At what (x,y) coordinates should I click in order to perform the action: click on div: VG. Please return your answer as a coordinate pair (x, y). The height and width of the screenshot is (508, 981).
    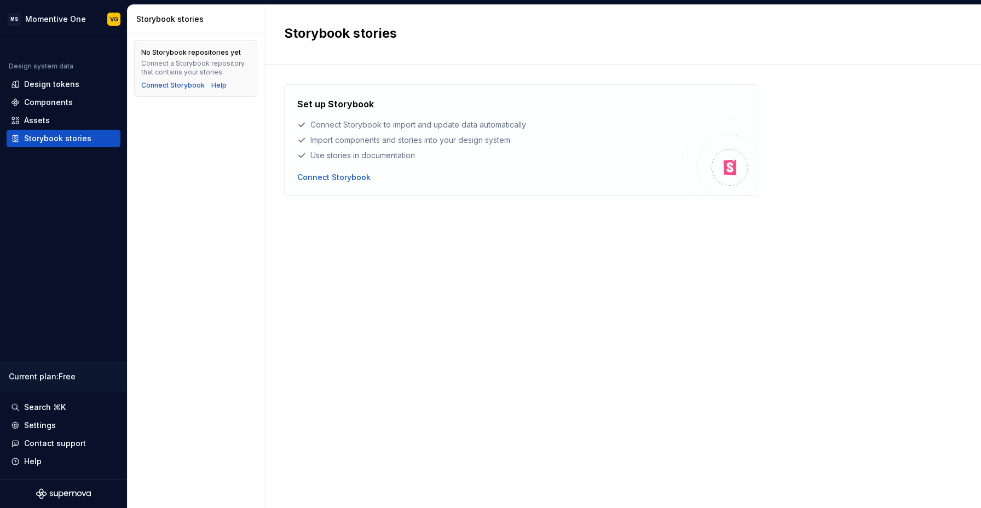
    Looking at the image, I should click on (114, 19).